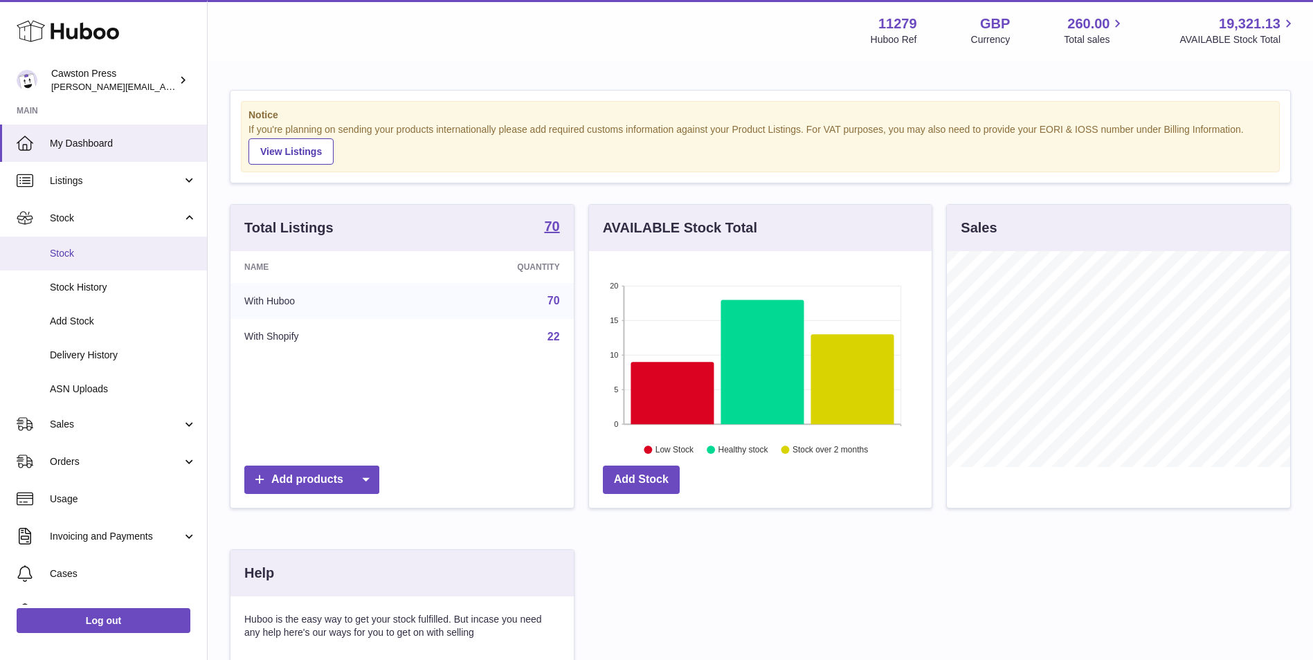  What do you see at coordinates (123, 143) in the screenshot?
I see `span: My Dashboard` at bounding box center [123, 143].